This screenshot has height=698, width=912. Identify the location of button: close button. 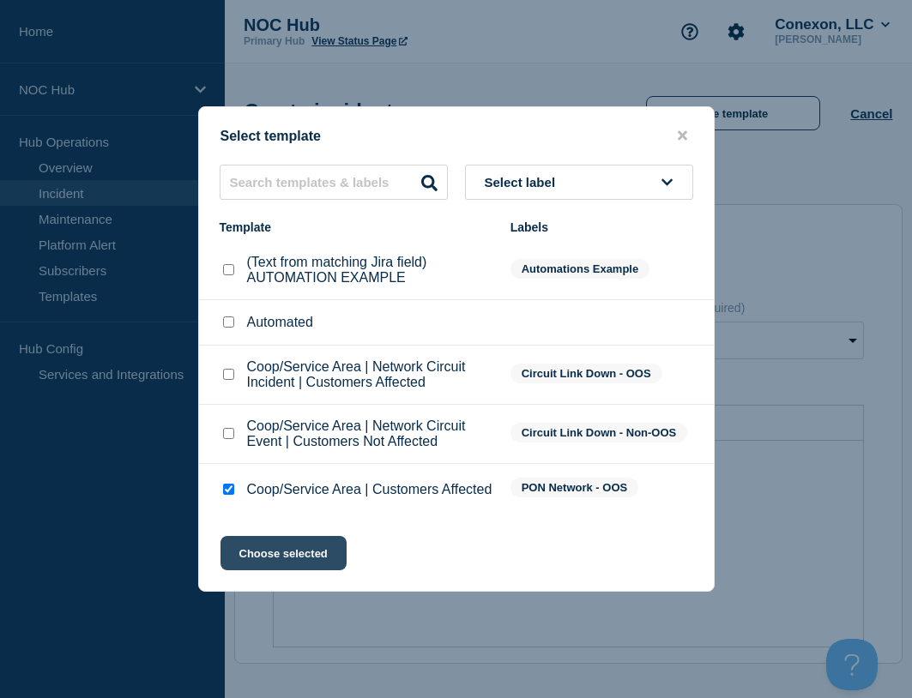
(682, 136).